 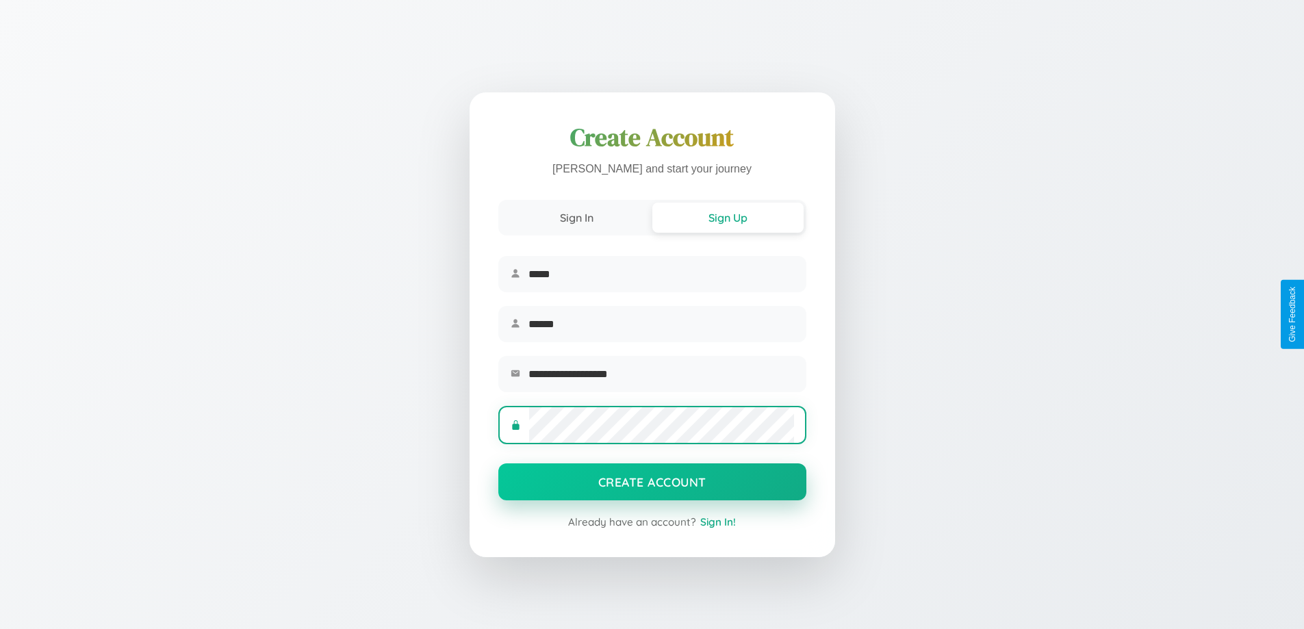 What do you see at coordinates (652, 482) in the screenshot?
I see `button: Create Account` at bounding box center [652, 482].